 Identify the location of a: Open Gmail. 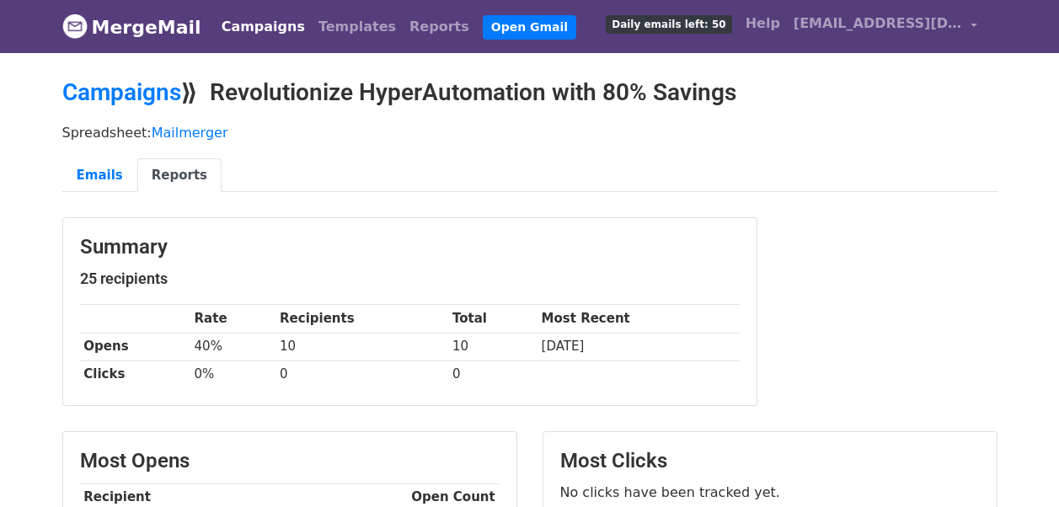
(529, 27).